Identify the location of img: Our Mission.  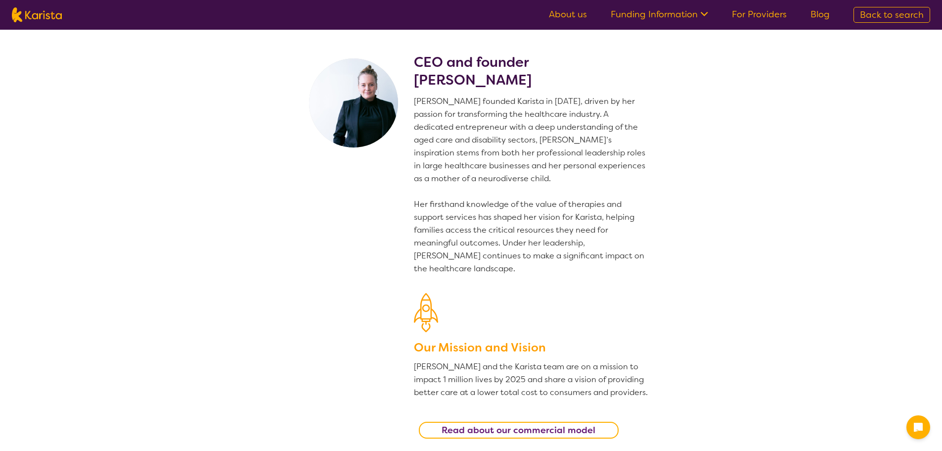
(426, 312).